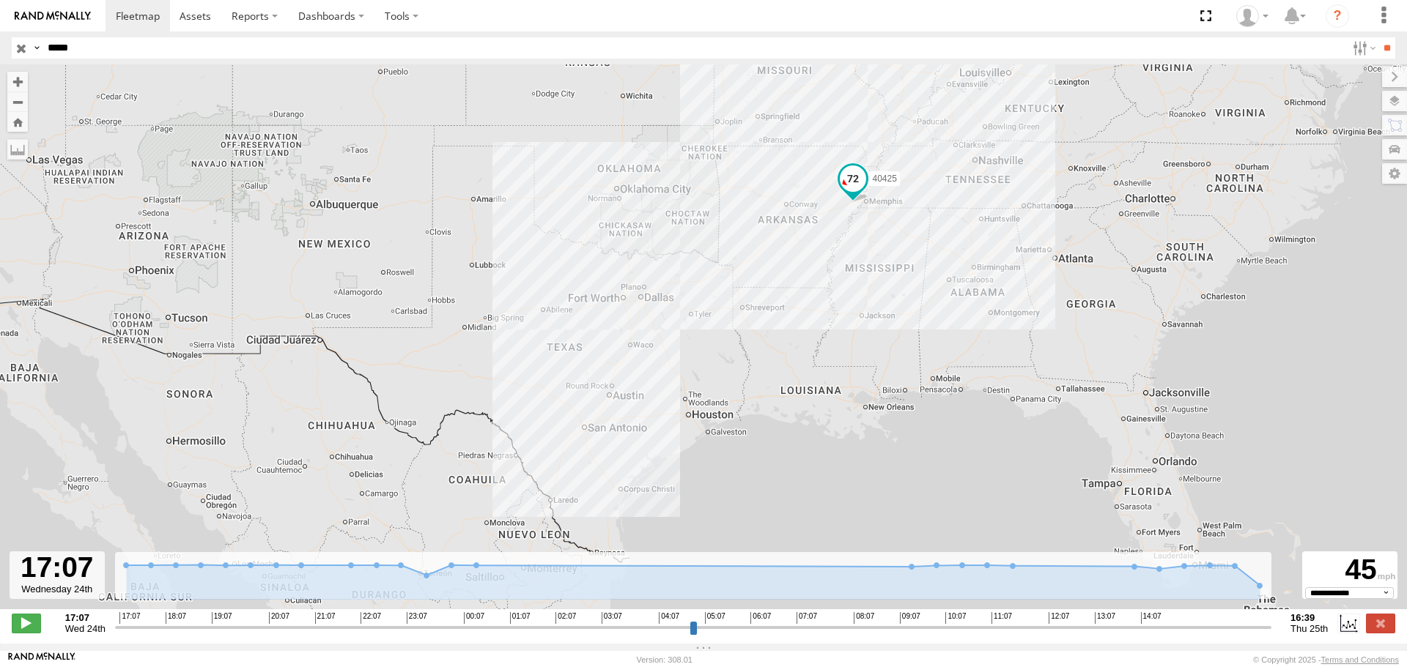 The height and width of the screenshot is (667, 1407). What do you see at coordinates (1002, 618) in the screenshot?
I see `span: 11:07` at bounding box center [1002, 618].